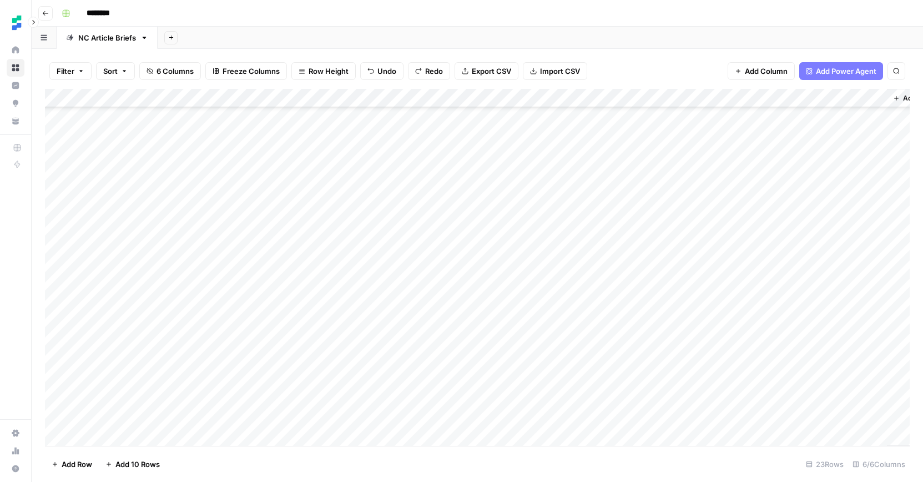 The width and height of the screenshot is (923, 482). What do you see at coordinates (824, 464) in the screenshot?
I see `div: 23 Rows` at bounding box center [824, 464].